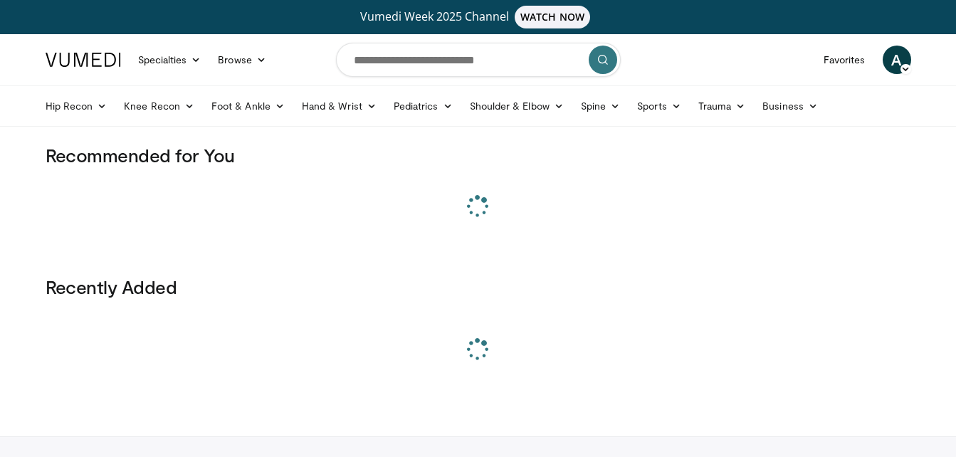  I want to click on input: Search topics, interventions, so click(479, 60).